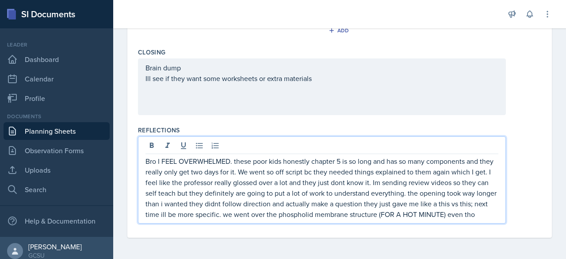 This screenshot has width=566, height=259. I want to click on a: Observation Forms, so click(57, 150).